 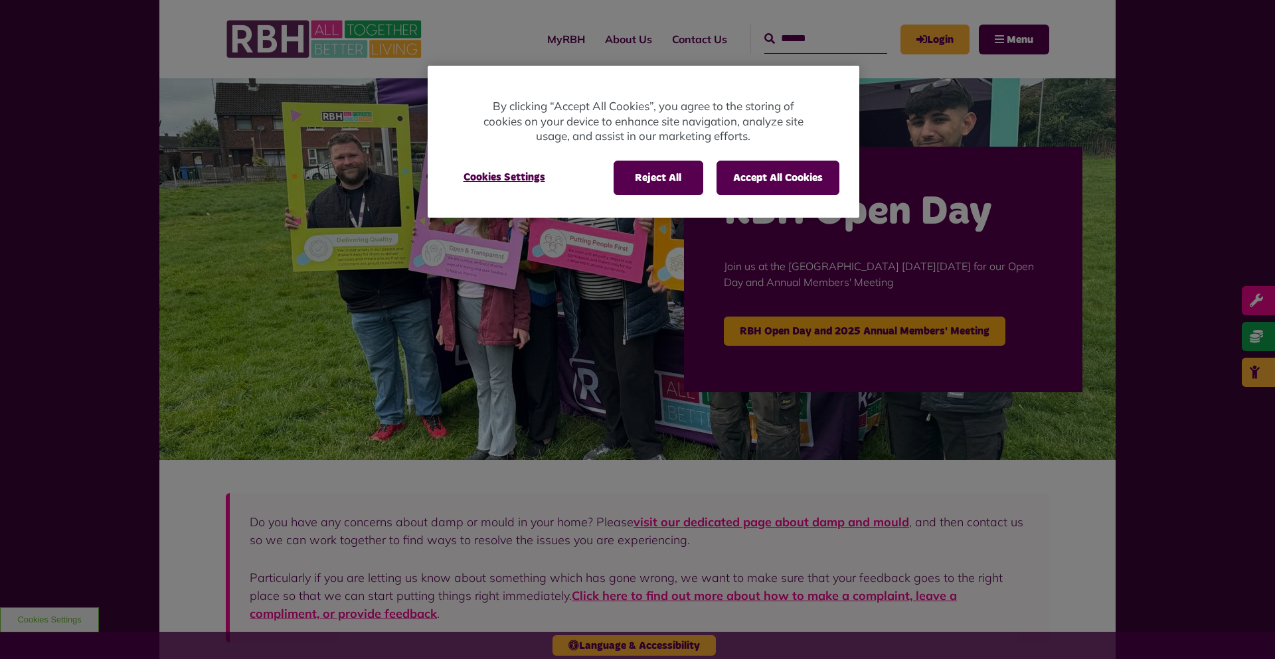 What do you see at coordinates (643, 141) in the screenshot?
I see `div: Privacy` at bounding box center [643, 141].